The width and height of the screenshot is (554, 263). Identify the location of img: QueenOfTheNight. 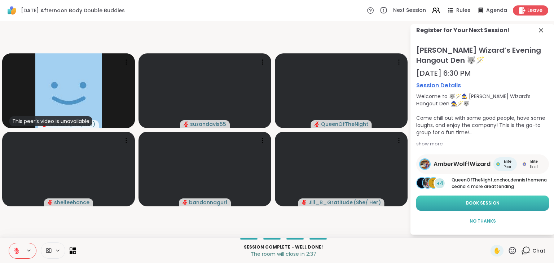
(422, 183).